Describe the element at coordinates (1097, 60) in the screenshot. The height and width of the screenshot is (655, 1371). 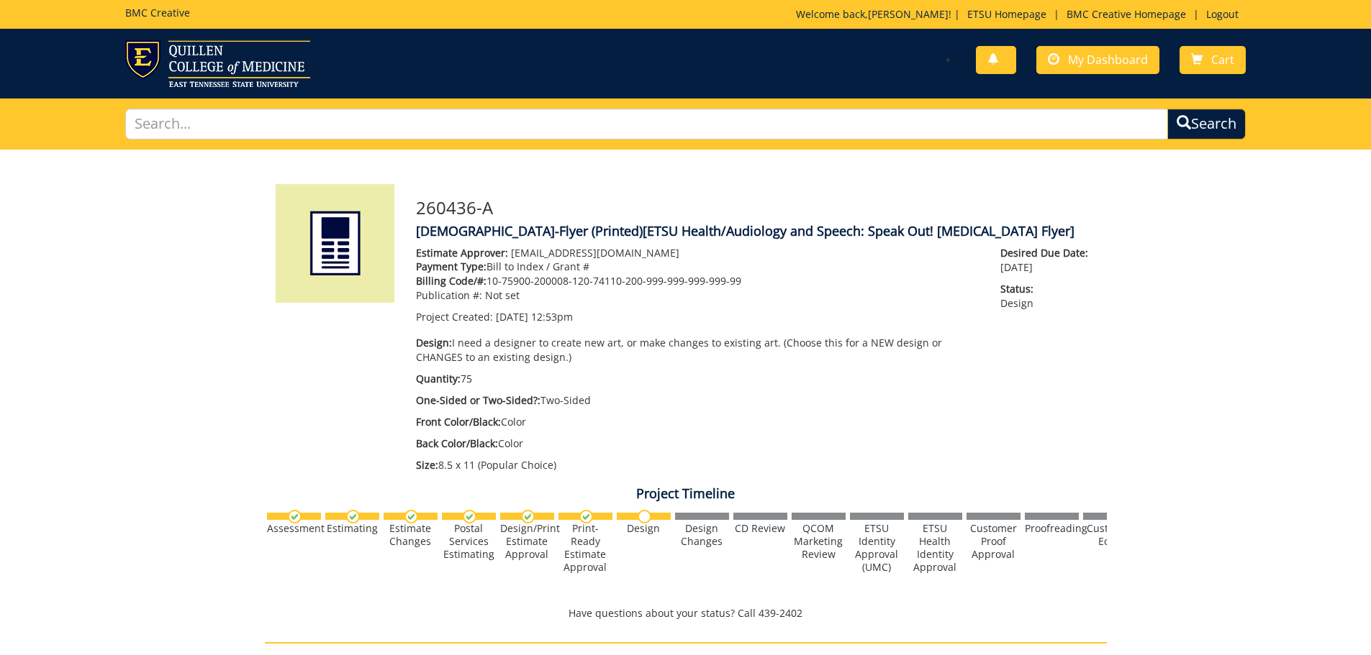
I see `a: My Dashboard` at that location.